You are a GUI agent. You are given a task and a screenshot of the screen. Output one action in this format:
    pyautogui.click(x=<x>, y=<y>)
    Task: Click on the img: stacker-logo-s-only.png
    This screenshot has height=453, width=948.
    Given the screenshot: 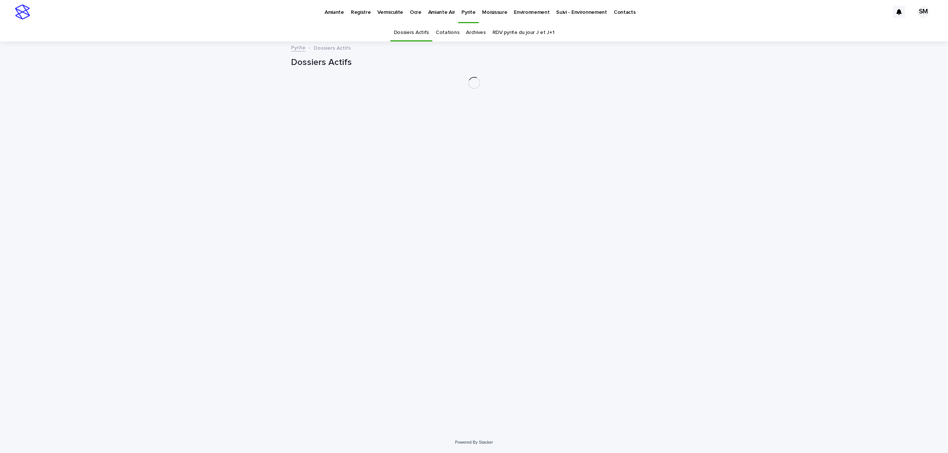 What is the action you would take?
    pyautogui.click(x=22, y=12)
    